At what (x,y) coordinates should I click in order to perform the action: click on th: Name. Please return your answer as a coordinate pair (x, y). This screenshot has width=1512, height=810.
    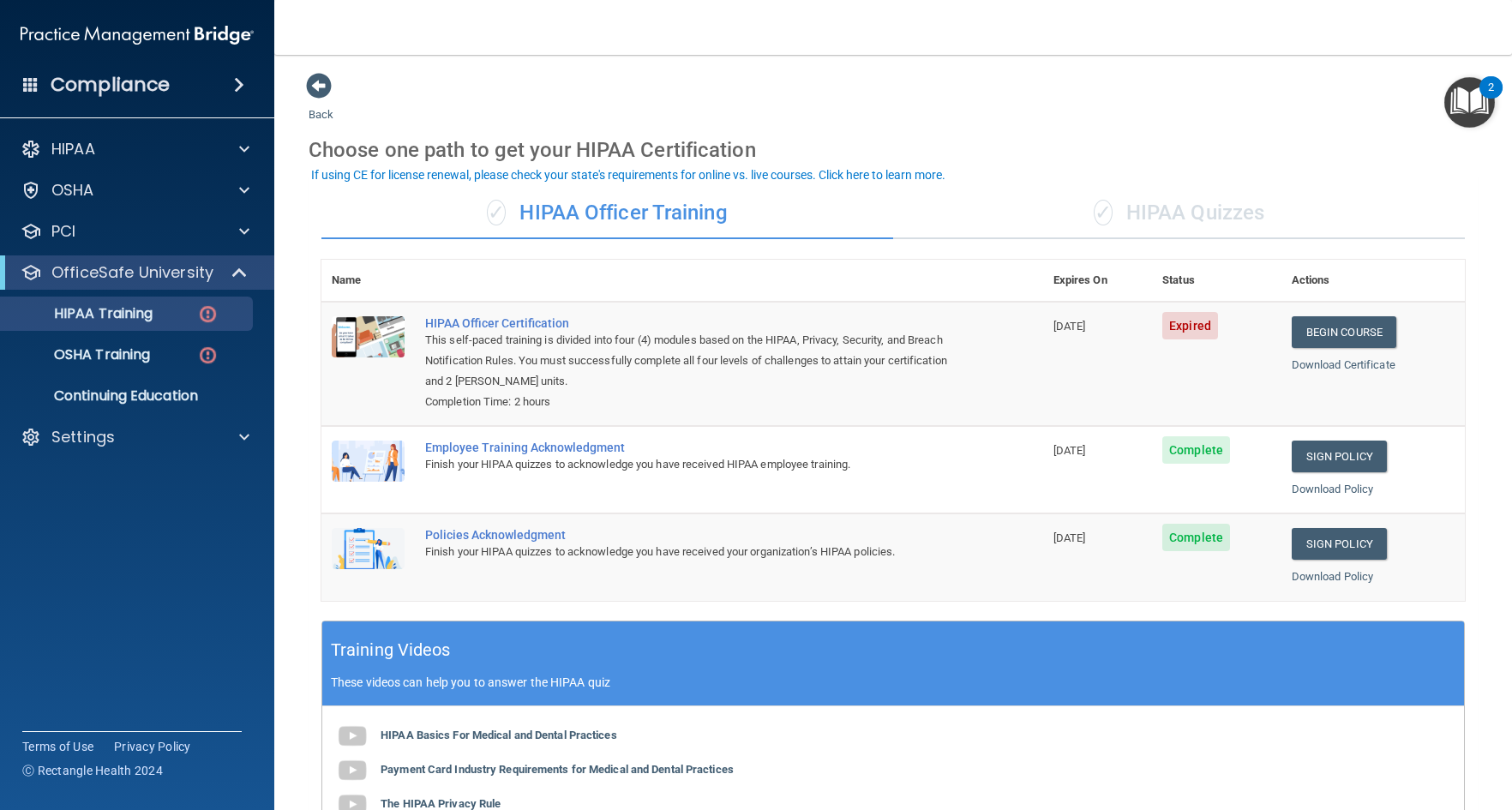
    Looking at the image, I should click on (368, 281).